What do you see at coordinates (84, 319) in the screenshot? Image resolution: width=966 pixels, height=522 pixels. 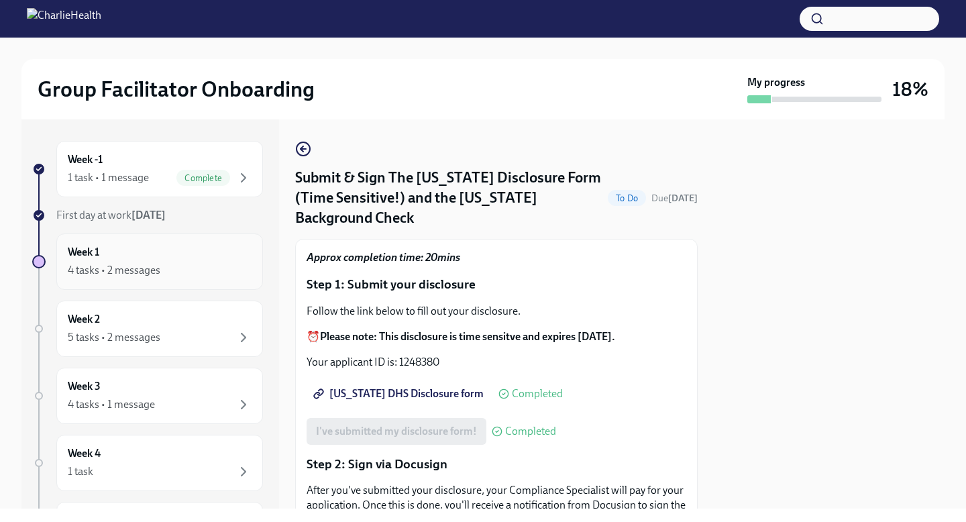 I see `h6: Week 2` at bounding box center [84, 319].